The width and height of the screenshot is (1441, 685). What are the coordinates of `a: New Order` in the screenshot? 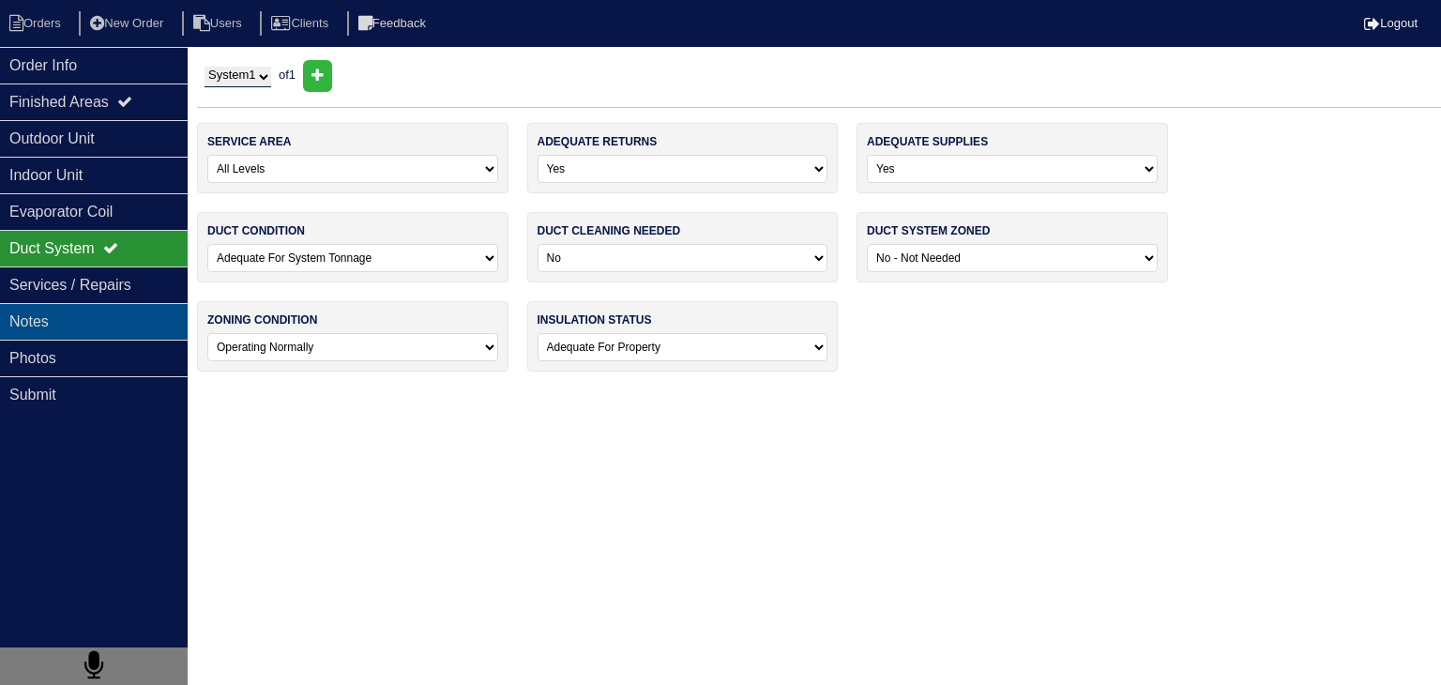 It's located at (129, 23).